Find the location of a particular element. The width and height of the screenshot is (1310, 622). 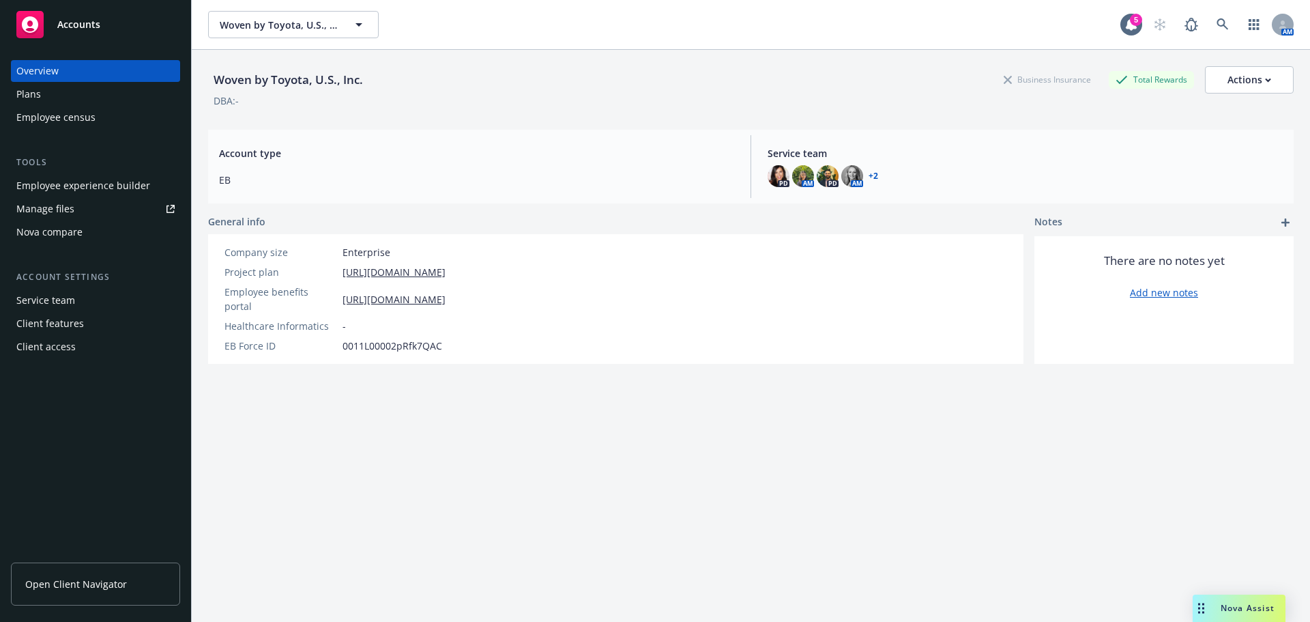

a: Switch app is located at coordinates (1254, 25).